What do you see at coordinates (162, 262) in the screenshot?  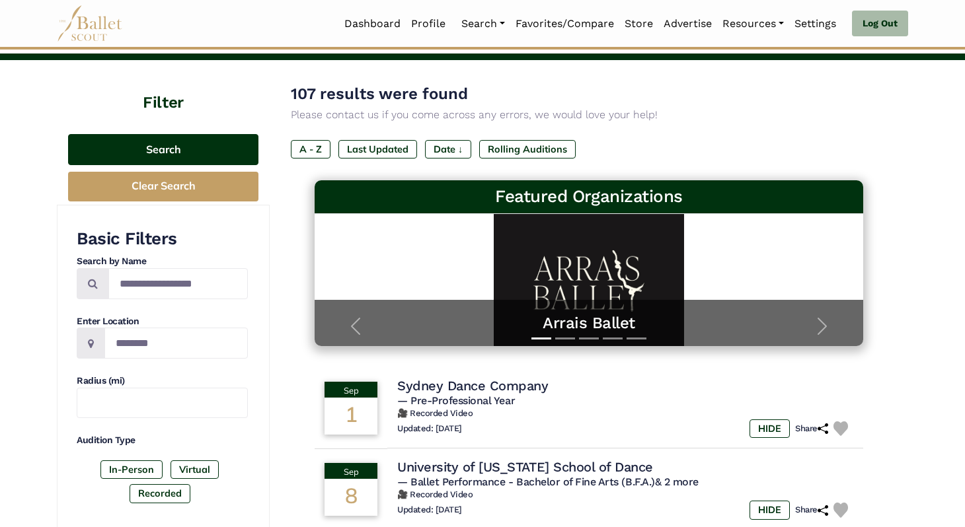 I see `h4: Search by Name` at bounding box center [162, 262].